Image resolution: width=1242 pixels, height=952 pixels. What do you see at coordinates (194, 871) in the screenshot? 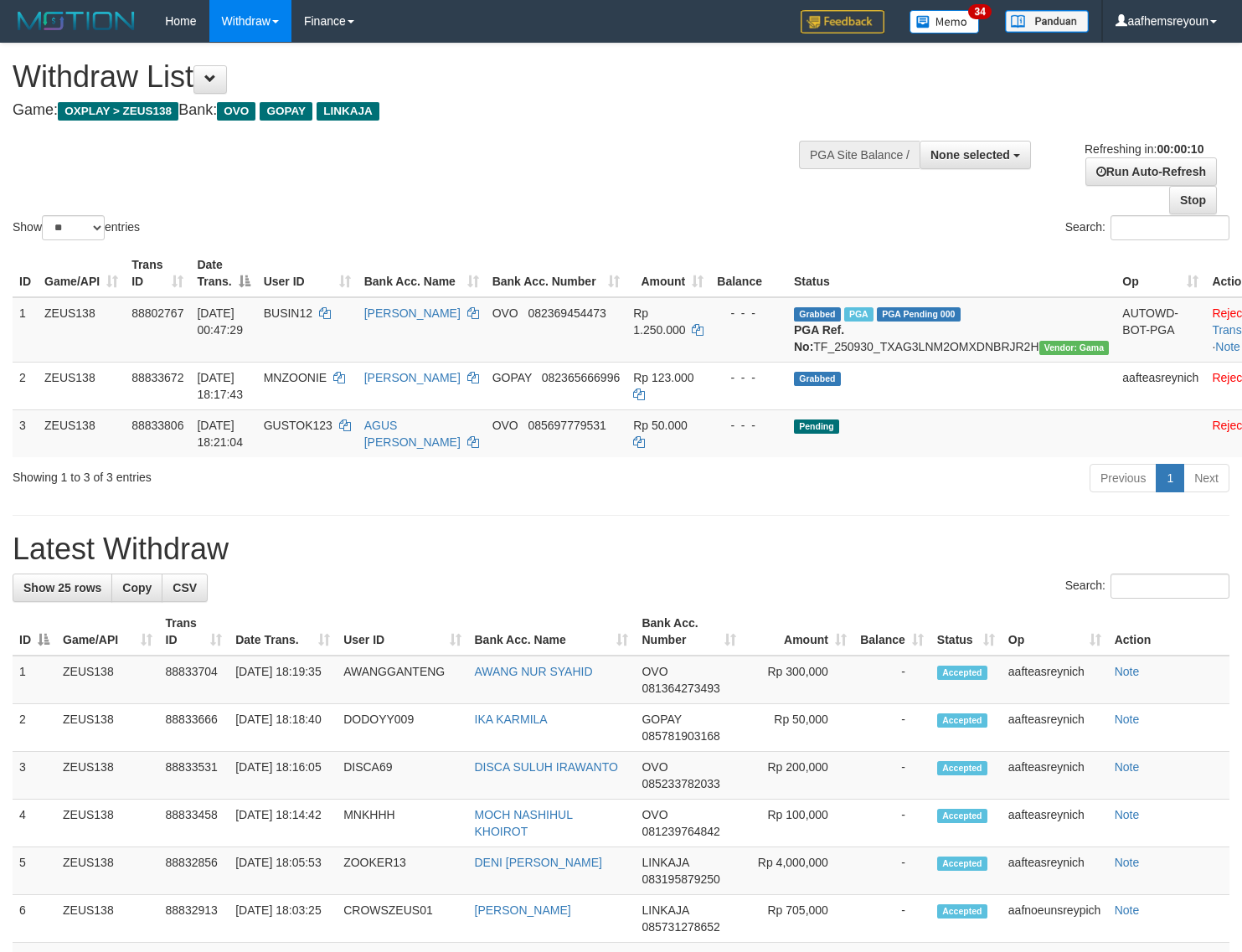
I see `td: 88832856` at bounding box center [194, 871].